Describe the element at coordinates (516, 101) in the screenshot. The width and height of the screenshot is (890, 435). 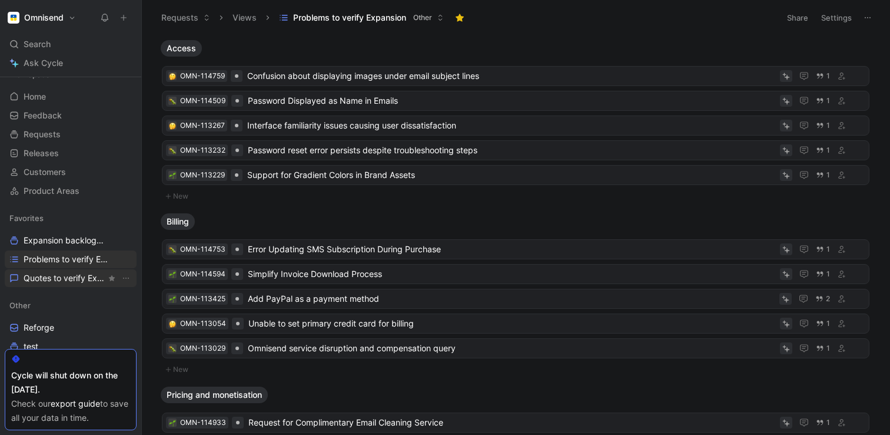
I see `a: 🐛OMN-114509Password Displayed as Name in Emails1` at that location.